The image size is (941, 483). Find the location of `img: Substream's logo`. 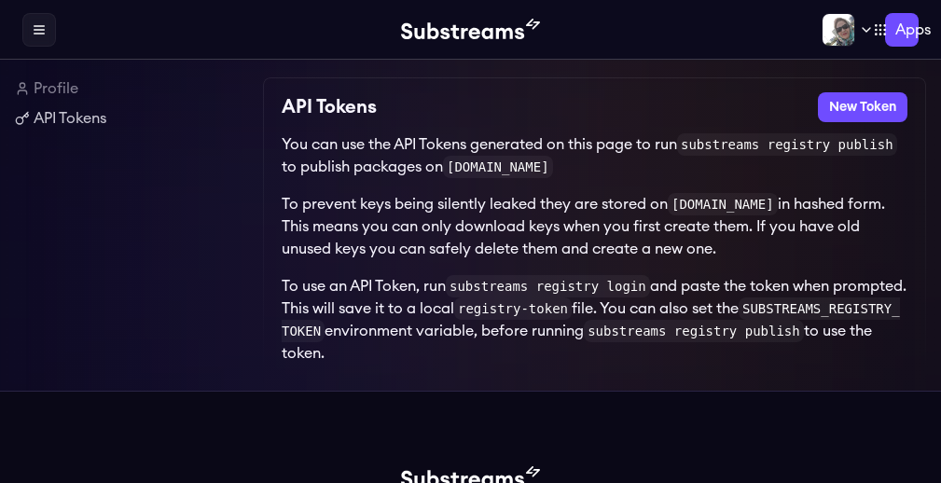

img: Substream's logo is located at coordinates (470, 30).